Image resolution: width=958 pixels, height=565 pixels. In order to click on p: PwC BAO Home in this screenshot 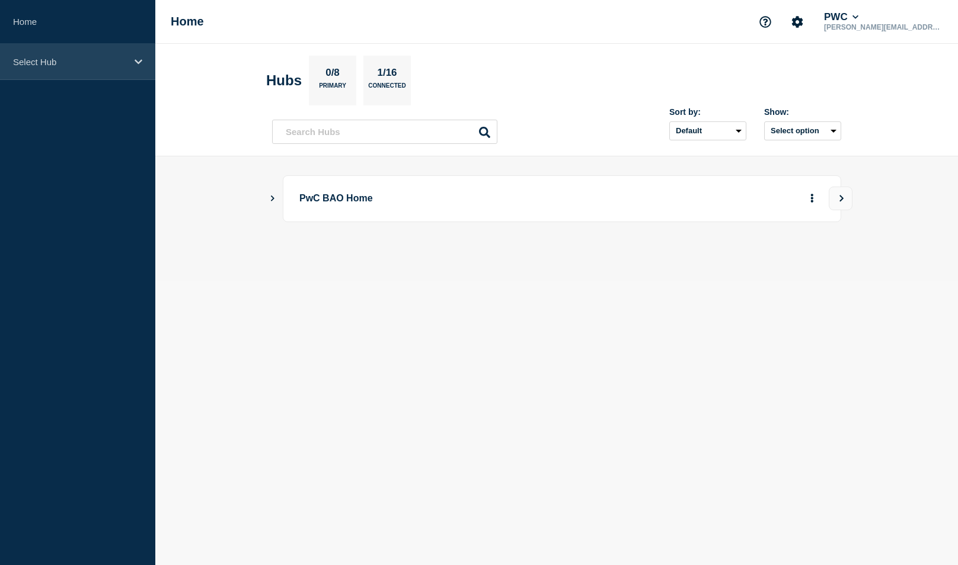, I will do `click(463, 199)`.